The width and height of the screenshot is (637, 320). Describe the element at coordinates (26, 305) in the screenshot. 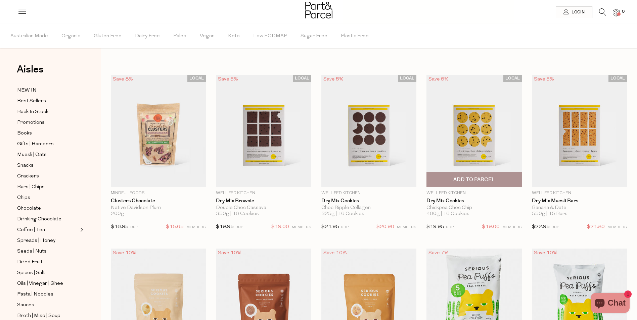

I see `span: Sauces` at that location.